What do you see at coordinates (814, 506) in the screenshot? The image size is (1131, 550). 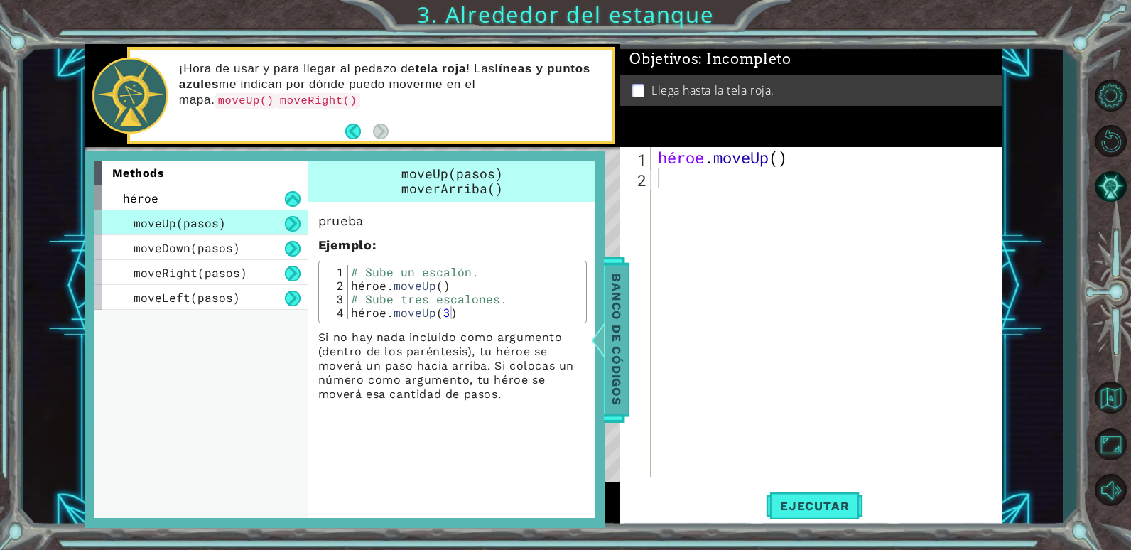 I see `button: Shift+Enter: Ejecutar el código.` at bounding box center [814, 506].